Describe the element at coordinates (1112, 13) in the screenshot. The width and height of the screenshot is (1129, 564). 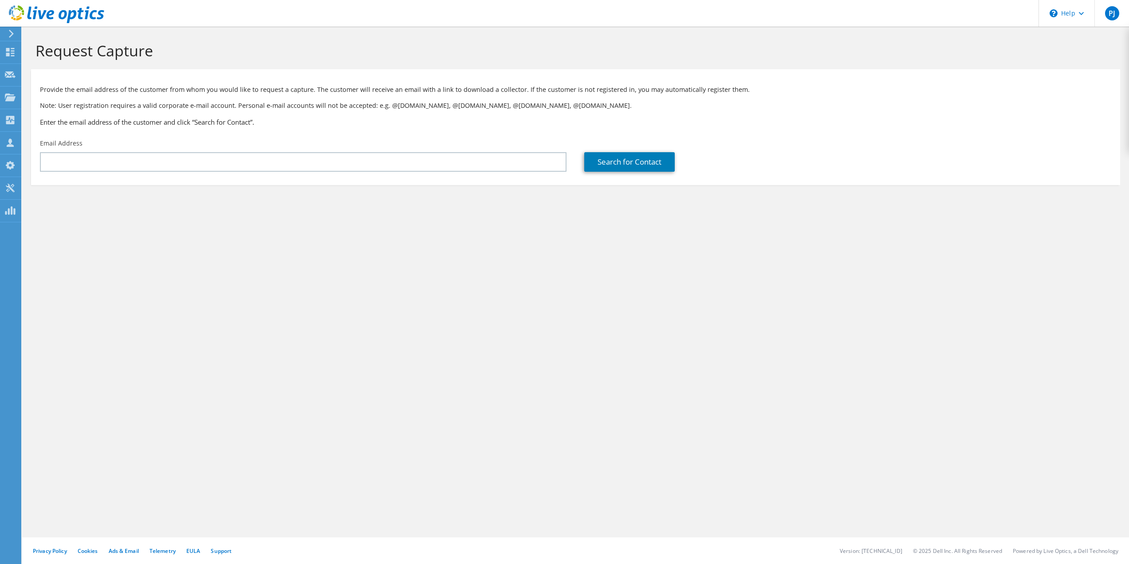
I see `span: PJ` at that location.